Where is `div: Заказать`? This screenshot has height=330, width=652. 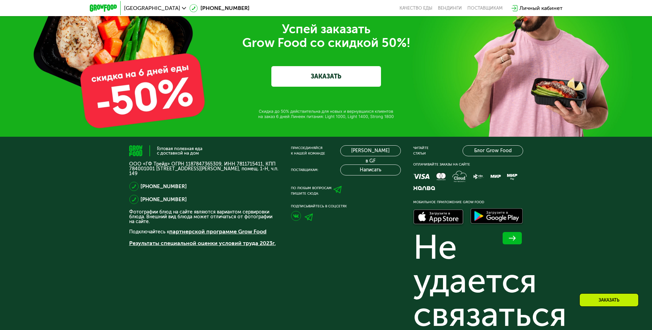
div: Заказать is located at coordinates (609, 300).